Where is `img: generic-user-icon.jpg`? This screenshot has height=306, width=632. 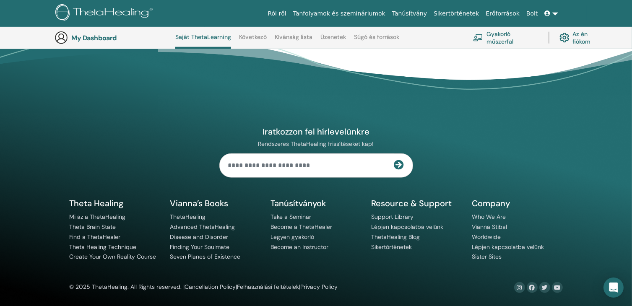 img: generic-user-icon.jpg is located at coordinates (61, 38).